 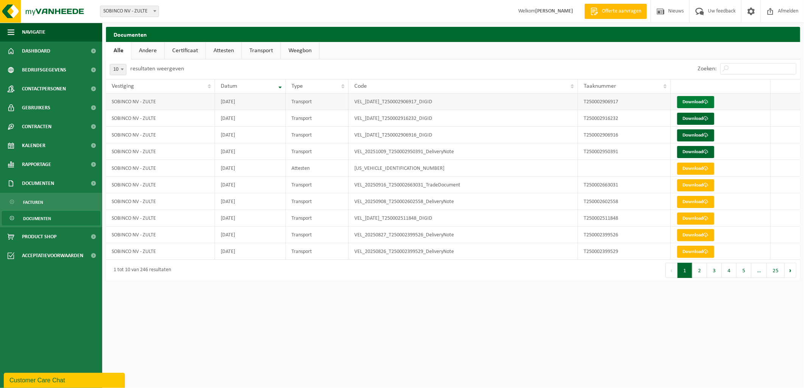 I want to click on span: Facturen, so click(x=33, y=203).